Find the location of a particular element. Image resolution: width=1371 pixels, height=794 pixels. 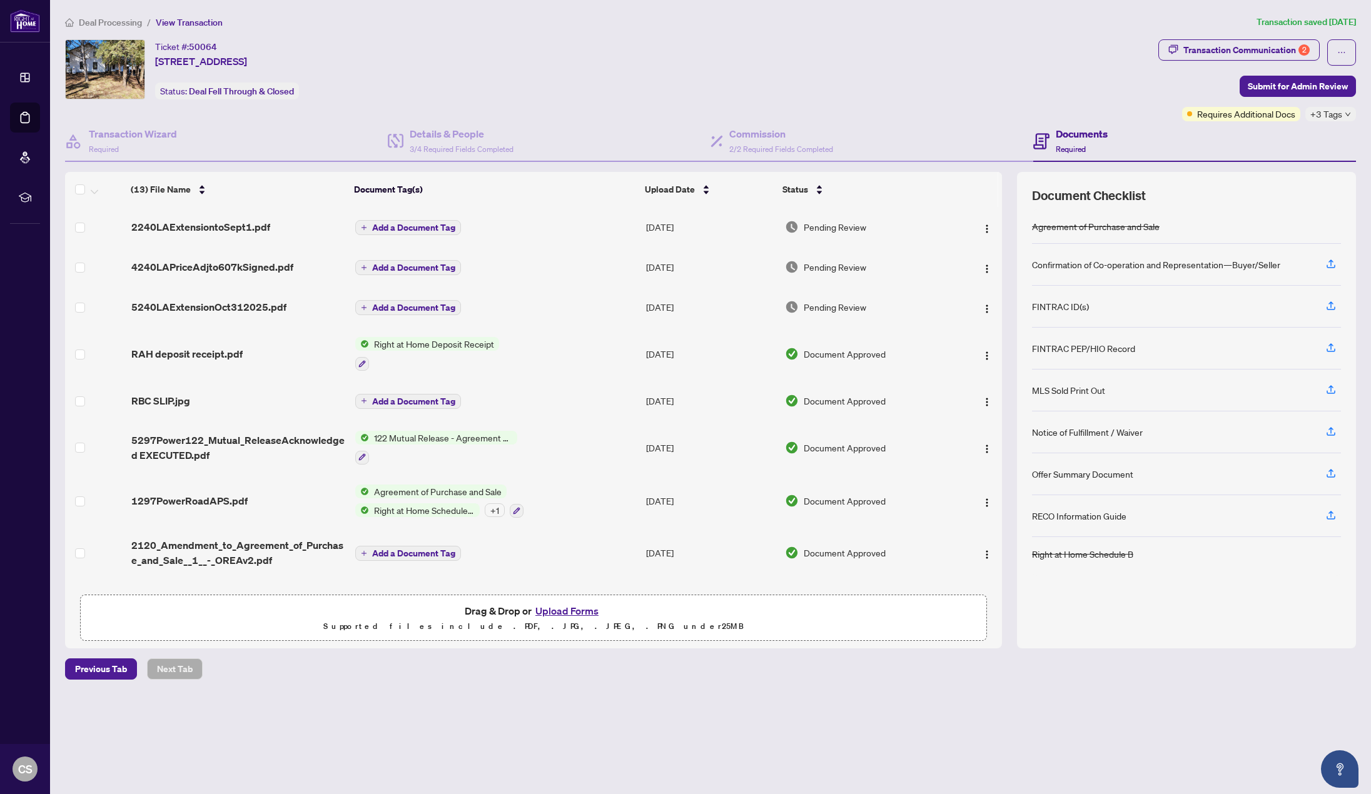

span: ellipsis is located at coordinates (1342, 53).